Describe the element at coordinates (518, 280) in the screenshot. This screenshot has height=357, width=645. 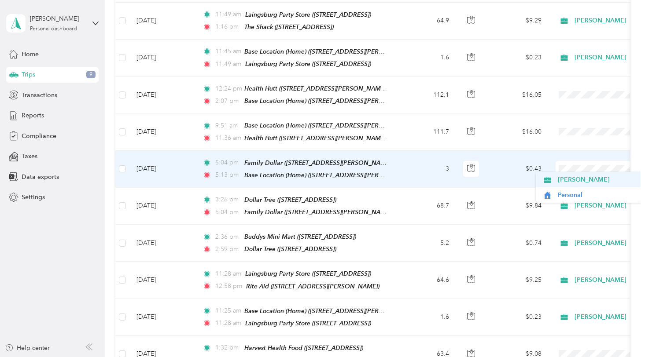
I see `td: $9.25` at that location.